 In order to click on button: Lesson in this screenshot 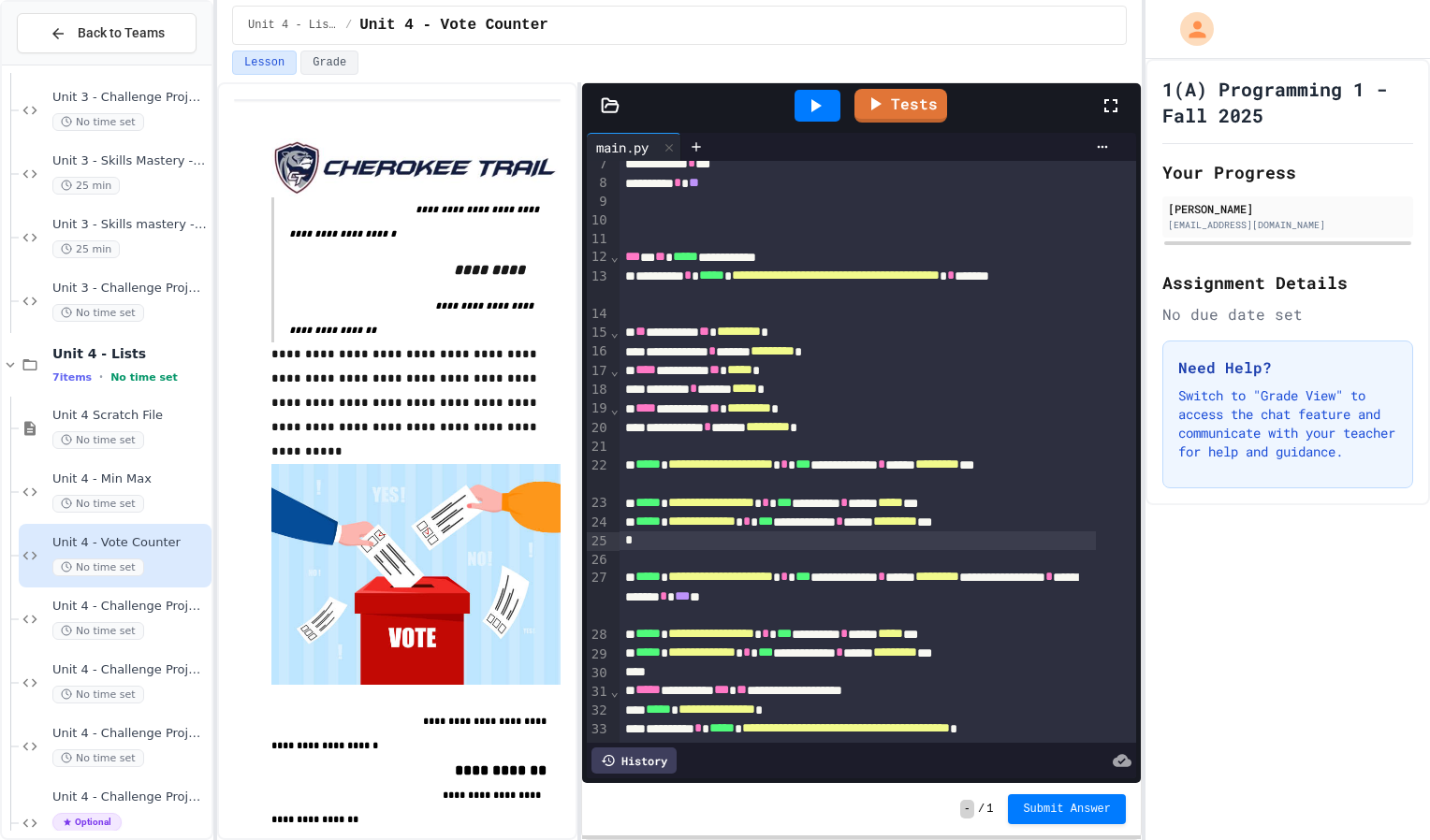, I will do `click(263, 63)`.